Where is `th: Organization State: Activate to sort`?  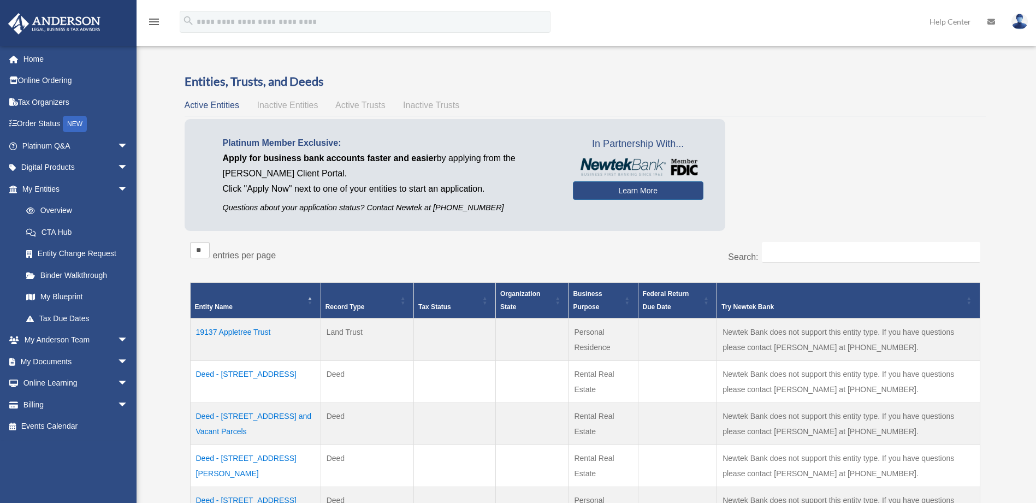
th: Organization State: Activate to sort is located at coordinates (532, 300).